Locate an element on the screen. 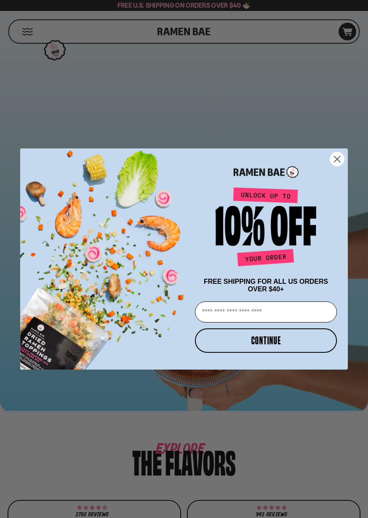 This screenshot has width=368, height=518. img: ce7035ce-2e49-461c-ae4b-8ade7372f32c.png is located at coordinates (106, 255).